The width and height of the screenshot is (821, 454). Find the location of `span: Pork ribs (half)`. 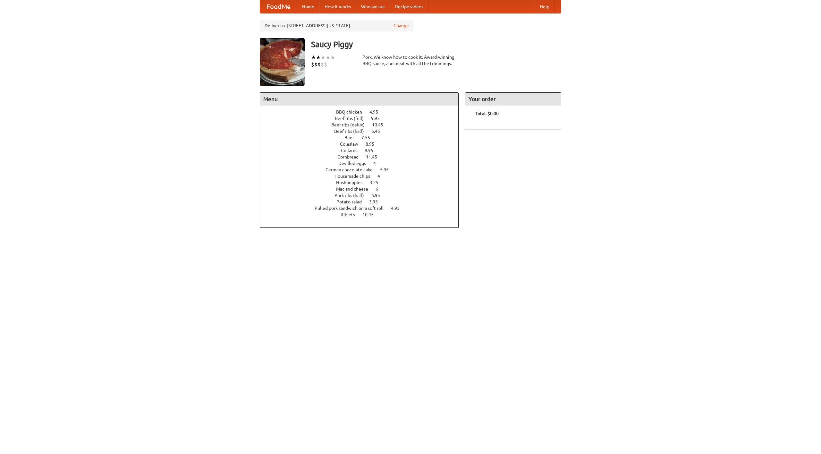

span: Pork ribs (half) is located at coordinates (352, 195).